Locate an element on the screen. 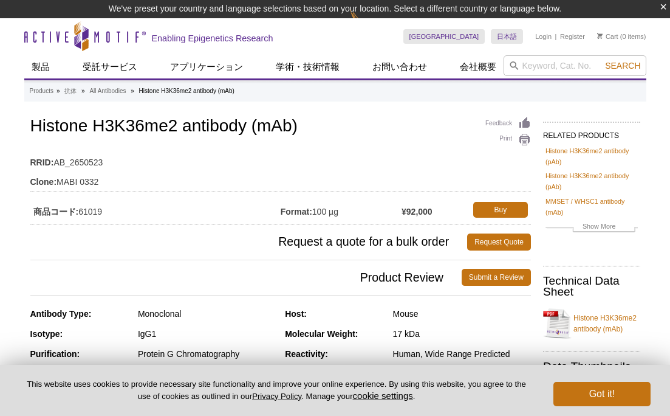 The image size is (670, 416). strong: Molecular Weight: is located at coordinates (322, 334).